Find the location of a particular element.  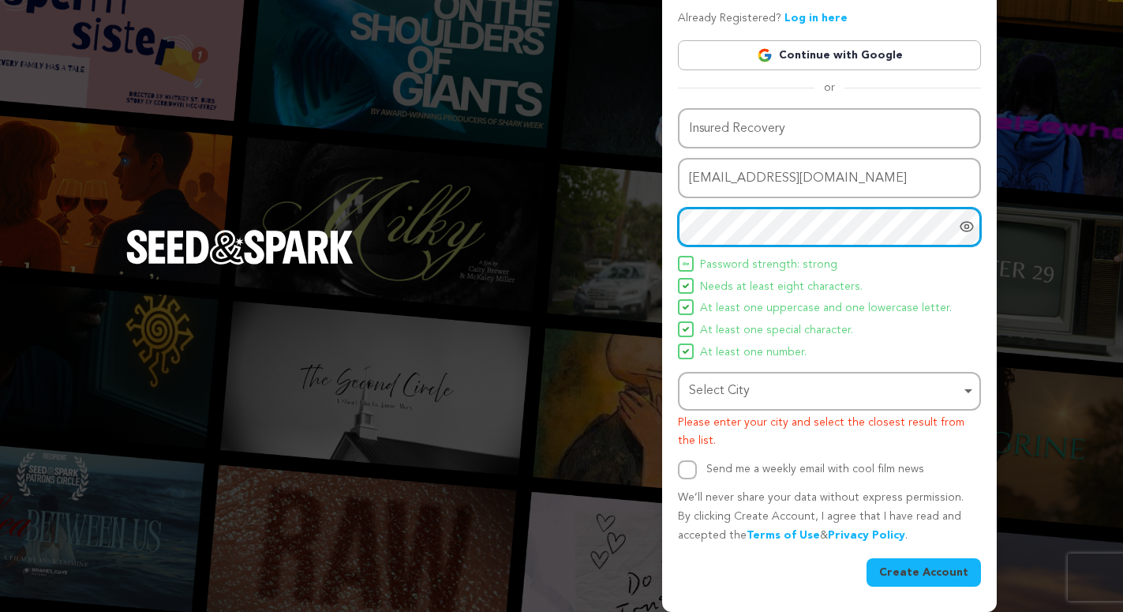

span: At least one number. is located at coordinates (753, 353).